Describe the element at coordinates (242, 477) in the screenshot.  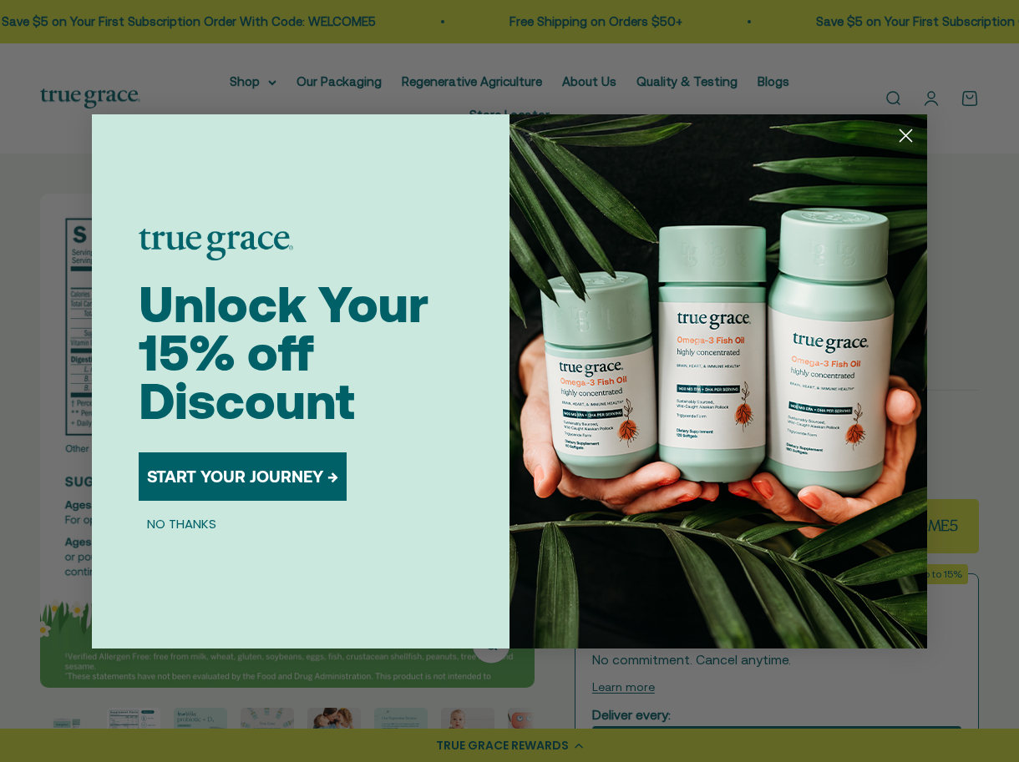
I see `button: START YOUR JOURNEY →` at that location.